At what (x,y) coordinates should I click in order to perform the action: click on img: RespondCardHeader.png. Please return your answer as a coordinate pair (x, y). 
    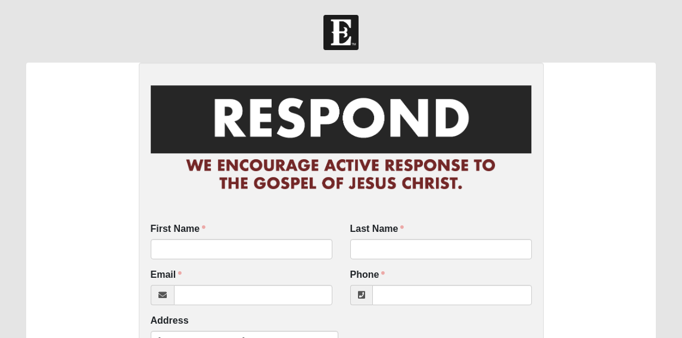
    Looking at the image, I should click on (341, 138).